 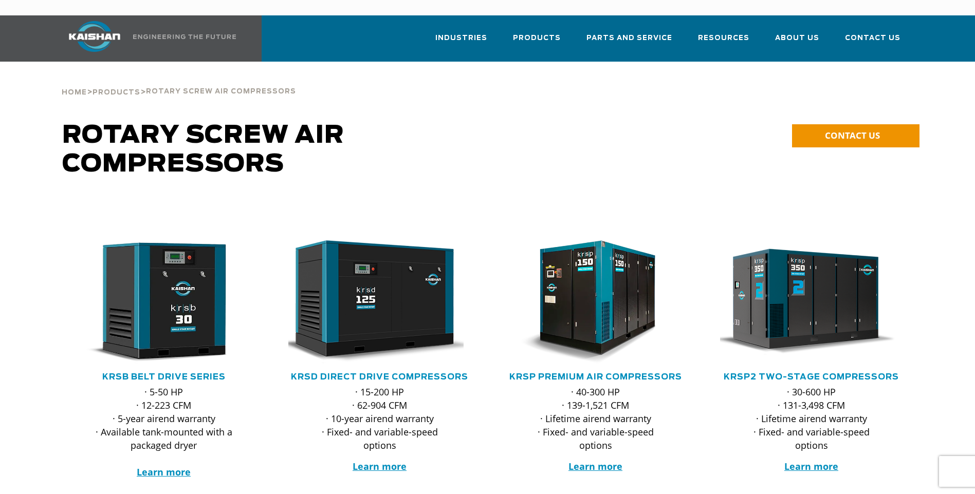 I want to click on a: CONTACT US, so click(x=856, y=136).